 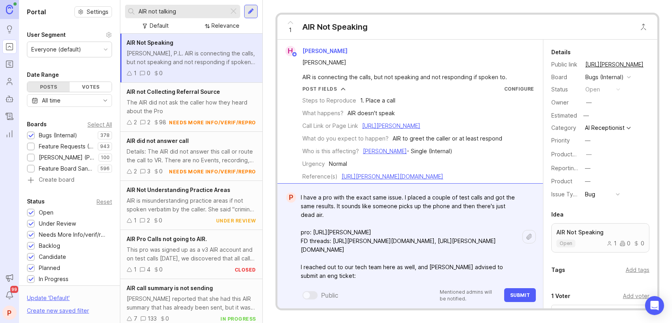 What do you see at coordinates (105, 101) in the screenshot?
I see `svg: toggle icon` at bounding box center [105, 101].